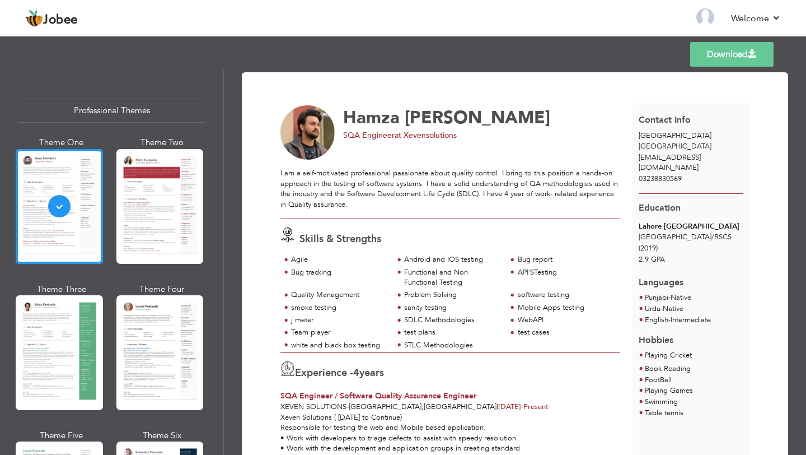  What do you see at coordinates (669, 390) in the screenshot?
I see `span: Playing Games` at bounding box center [669, 390].